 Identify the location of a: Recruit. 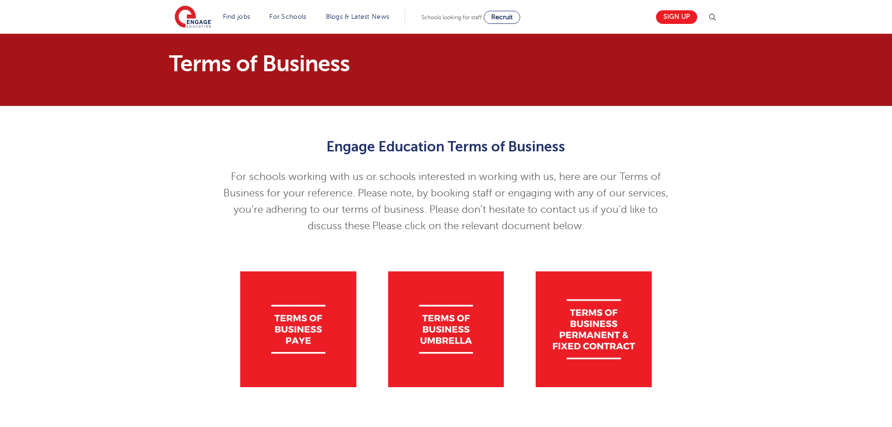
(502, 17).